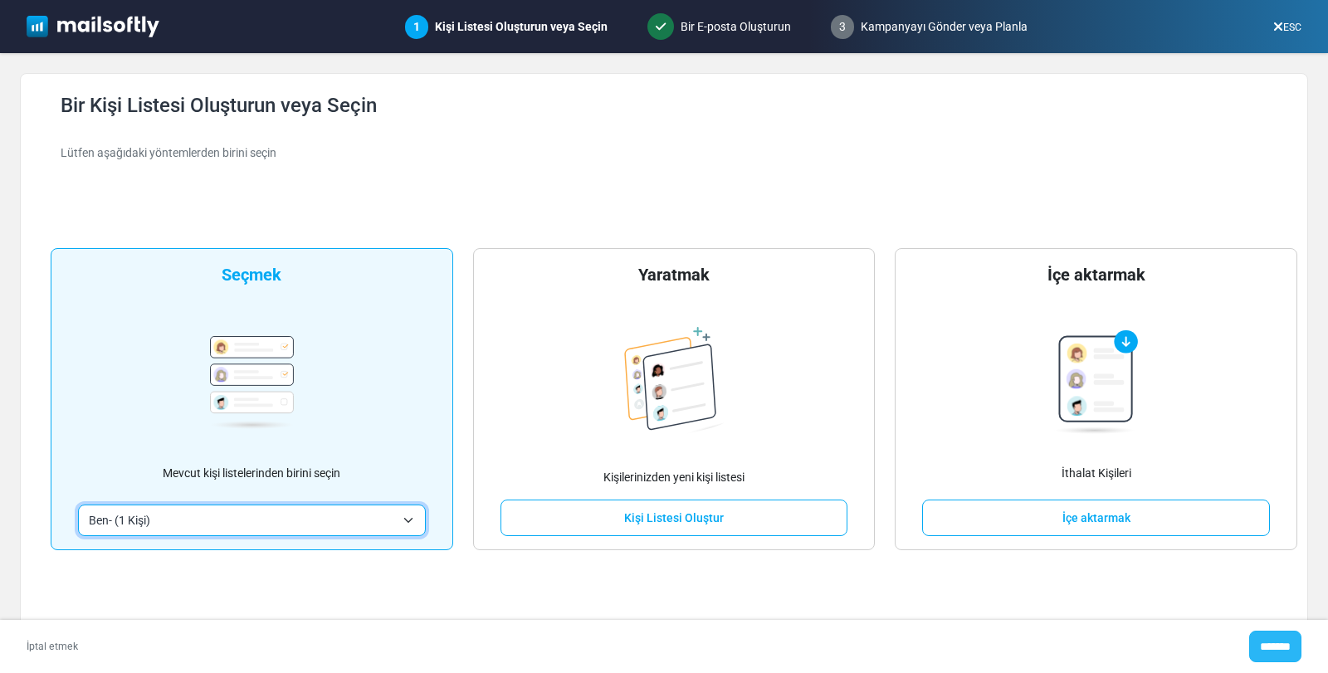  I want to click on font: Yaratmak, so click(674, 275).